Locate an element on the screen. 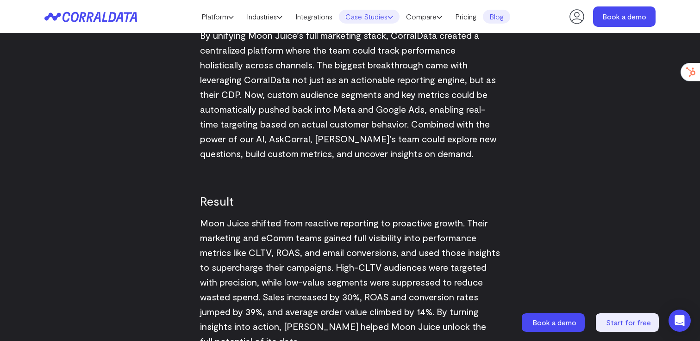 Image resolution: width=700 pixels, height=341 pixels. span: Book a demo is located at coordinates (554, 323).